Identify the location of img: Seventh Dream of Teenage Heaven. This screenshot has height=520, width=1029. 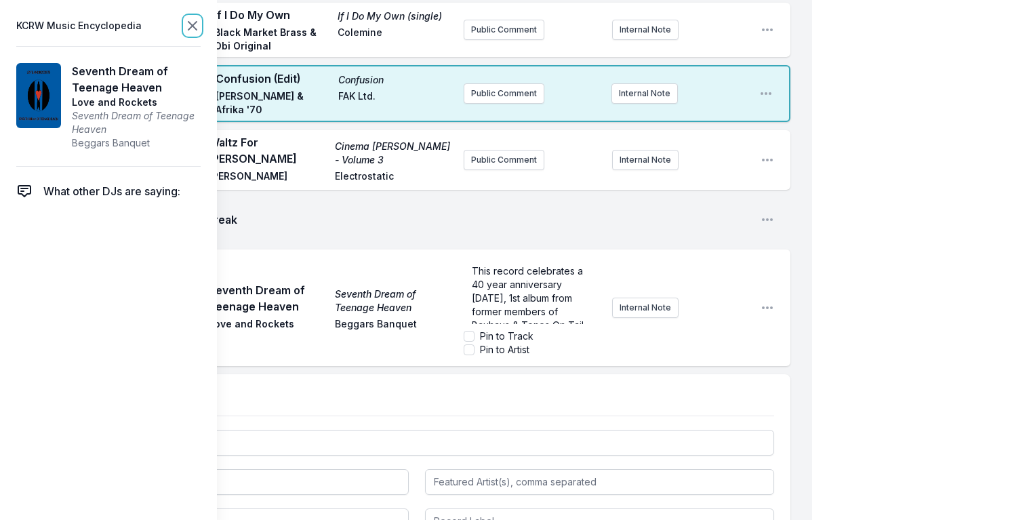
(39, 96).